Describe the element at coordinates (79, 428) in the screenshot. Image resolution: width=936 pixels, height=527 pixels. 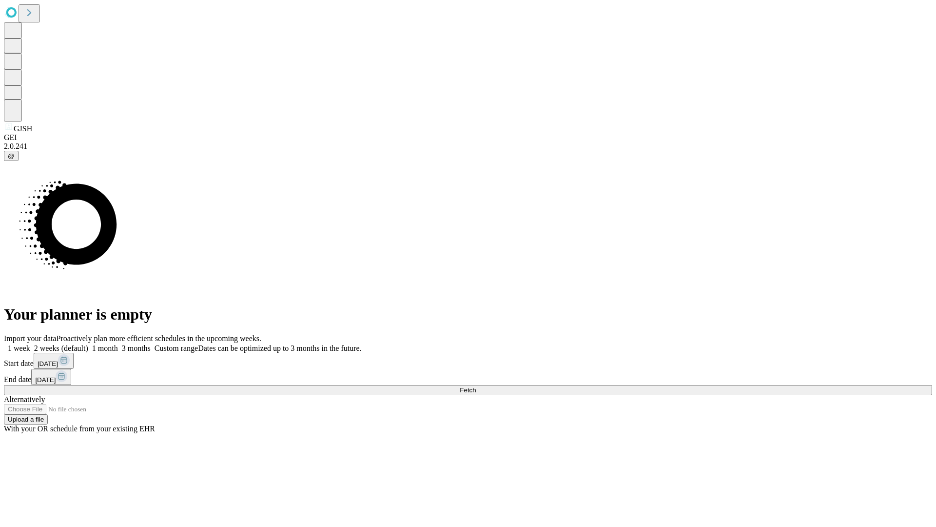
I see `span: With your OR schedule from your existing EHR` at that location.